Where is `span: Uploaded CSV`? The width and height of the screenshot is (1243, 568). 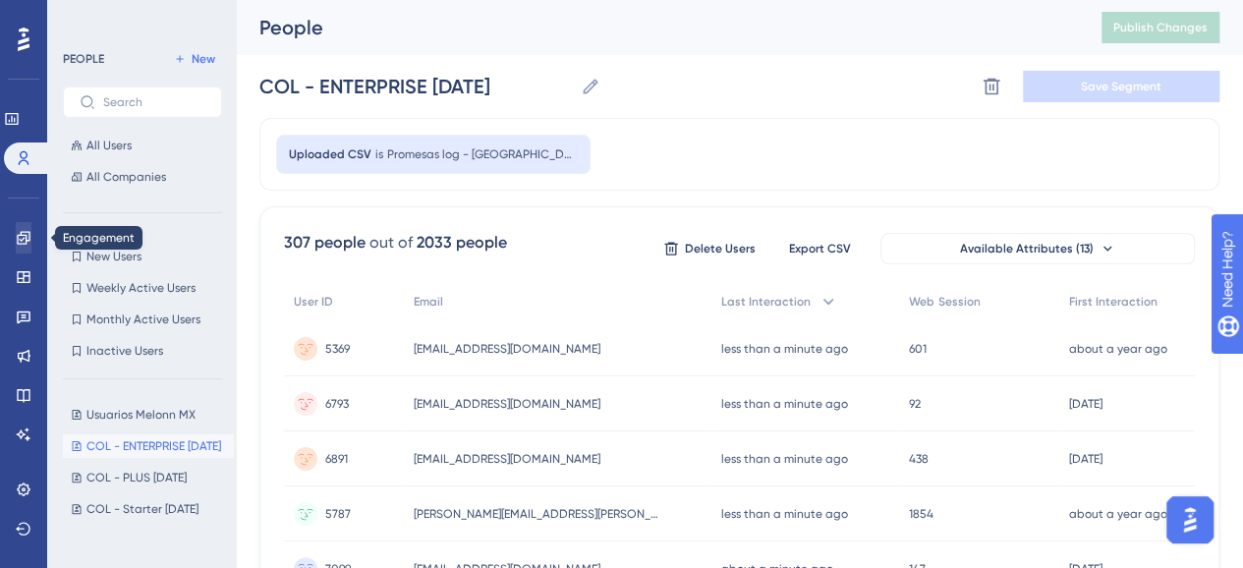
span: Uploaded CSV is located at coordinates (330, 154).